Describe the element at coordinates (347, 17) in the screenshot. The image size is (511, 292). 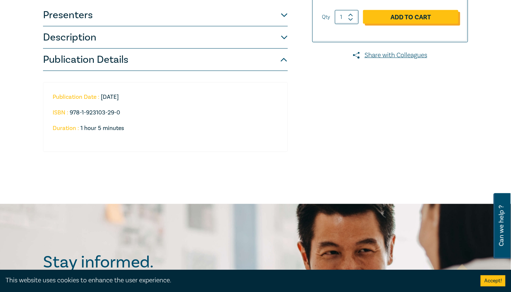
I see `input: 1` at that location.